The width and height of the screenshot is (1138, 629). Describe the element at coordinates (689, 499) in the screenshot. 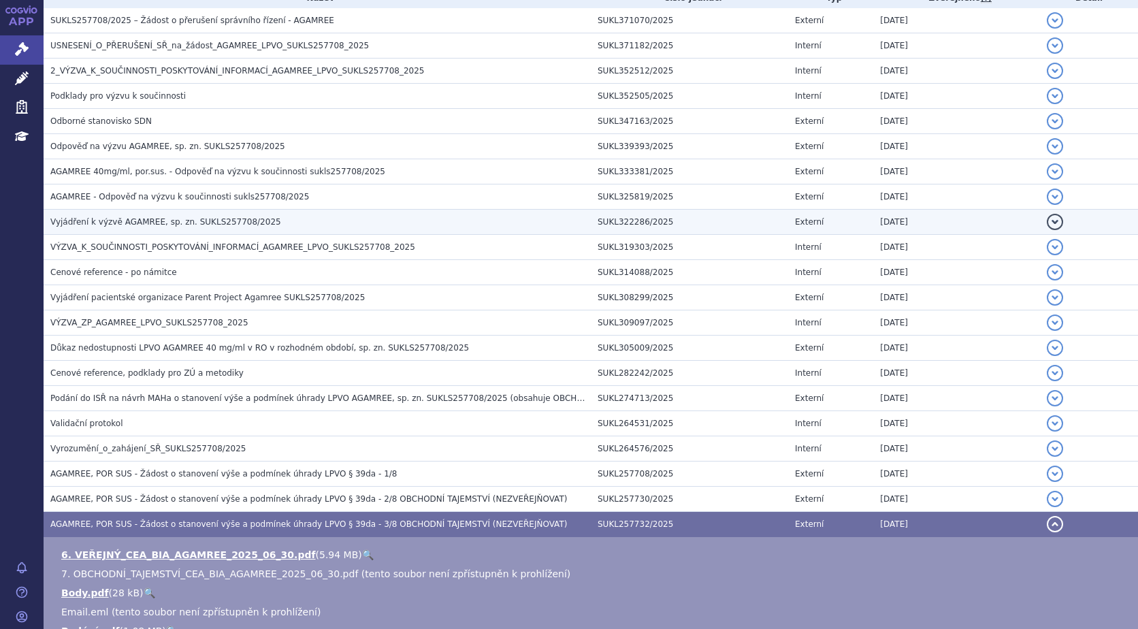

I see `td: SUKL257730/2025` at that location.